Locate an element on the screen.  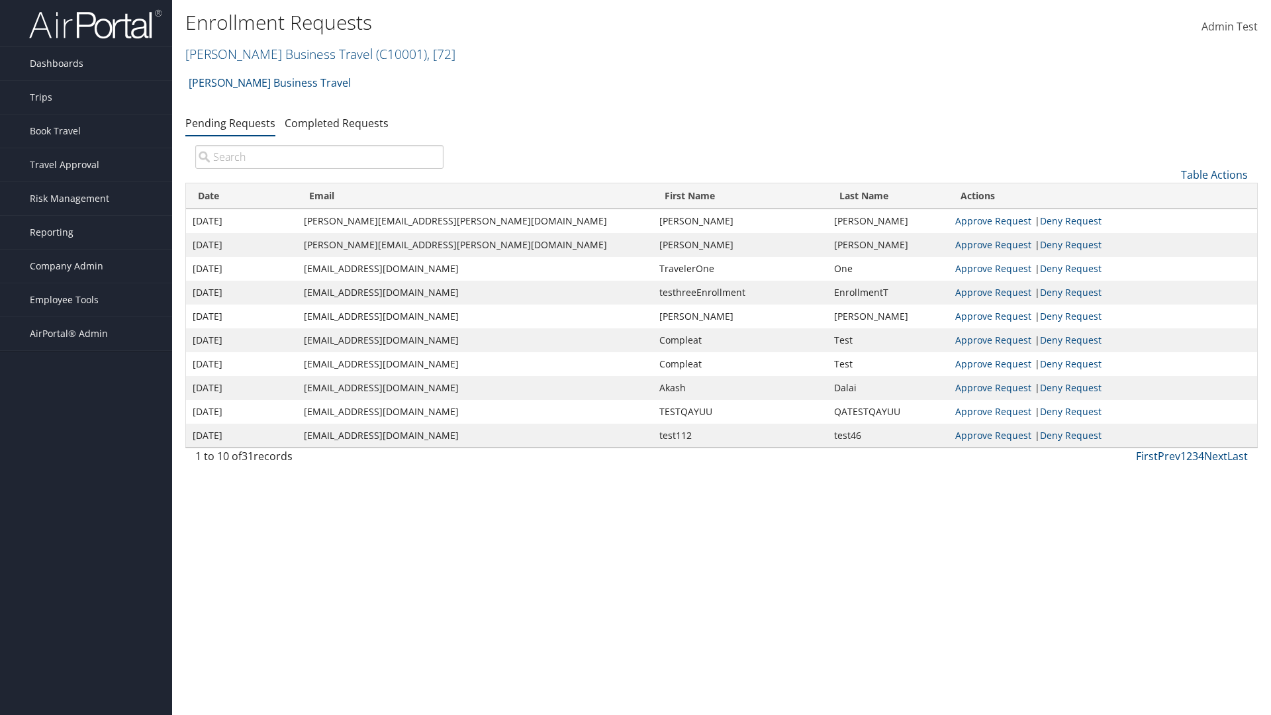
span: , [ 72 ] is located at coordinates (441, 54).